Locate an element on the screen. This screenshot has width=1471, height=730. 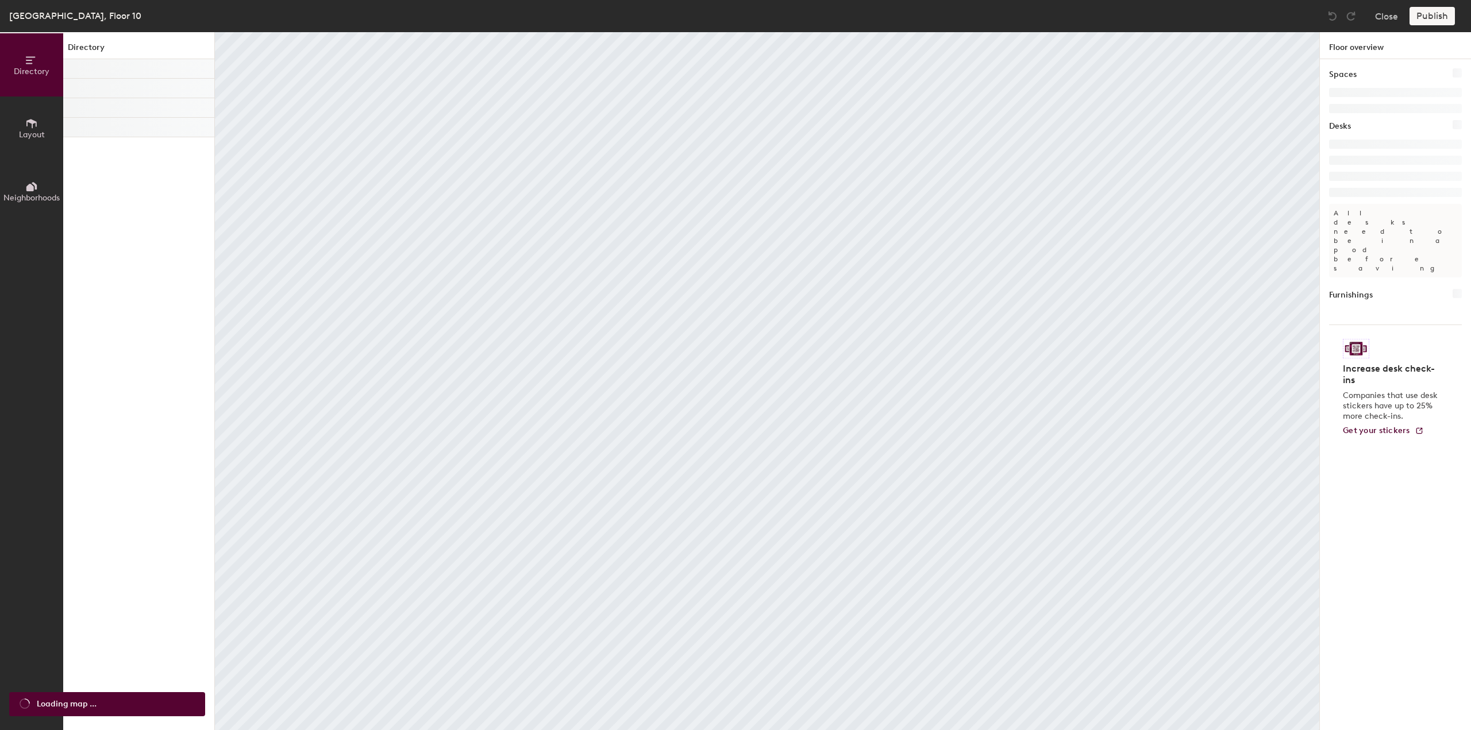
img: Undo is located at coordinates (1332, 16).